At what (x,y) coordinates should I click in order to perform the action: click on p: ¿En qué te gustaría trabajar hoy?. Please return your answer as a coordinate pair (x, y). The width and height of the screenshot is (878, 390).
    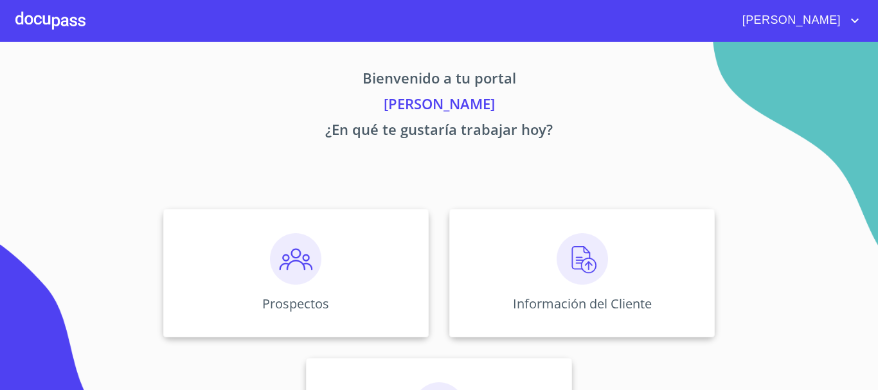
    Looking at the image, I should click on (439, 132).